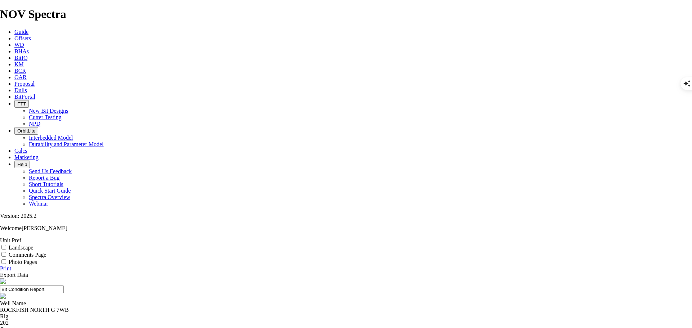  I want to click on span: OAR, so click(21, 77).